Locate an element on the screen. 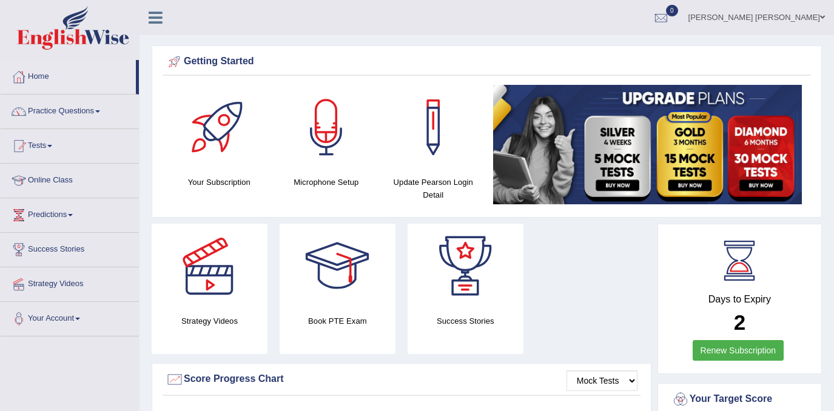 The height and width of the screenshot is (411, 834). a: Online Class is located at coordinates (70, 179).